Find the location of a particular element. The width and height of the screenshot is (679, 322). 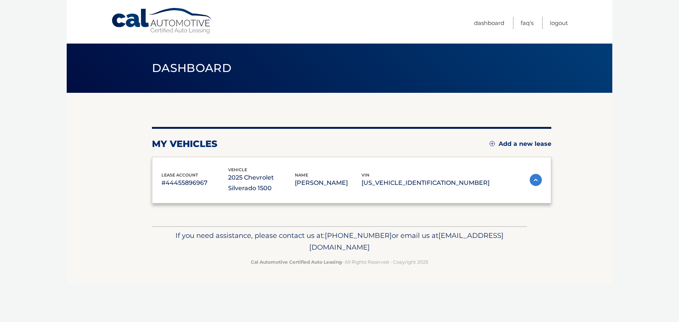

a: Logout is located at coordinates (559, 23).